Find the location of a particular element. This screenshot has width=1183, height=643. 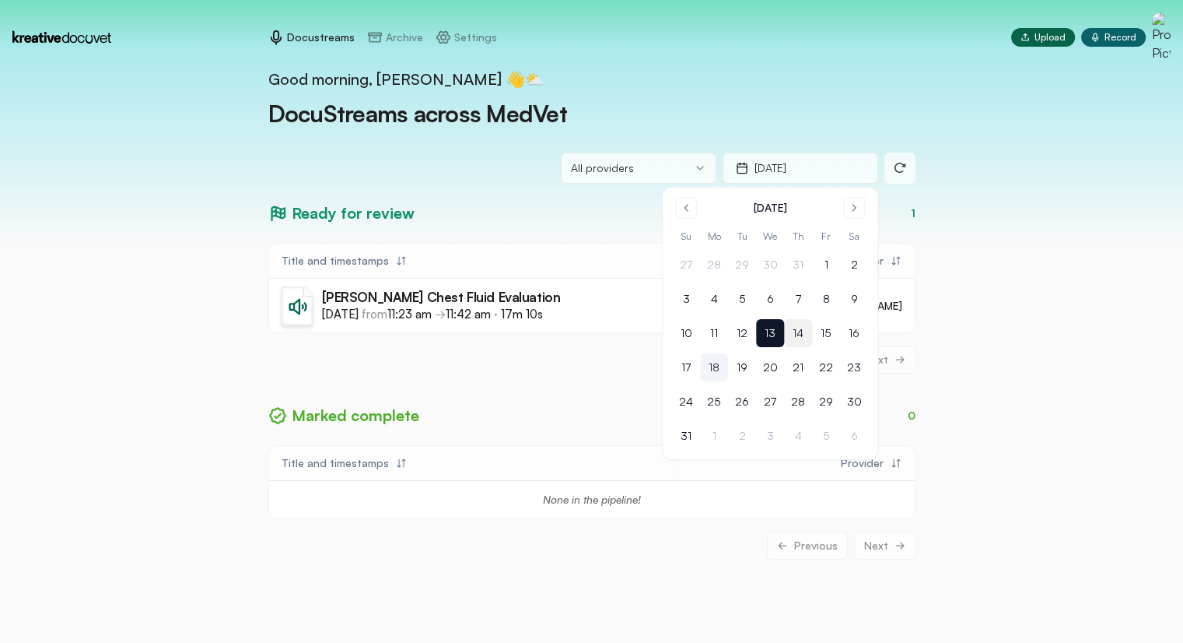

button: 11 is located at coordinates (714, 333).